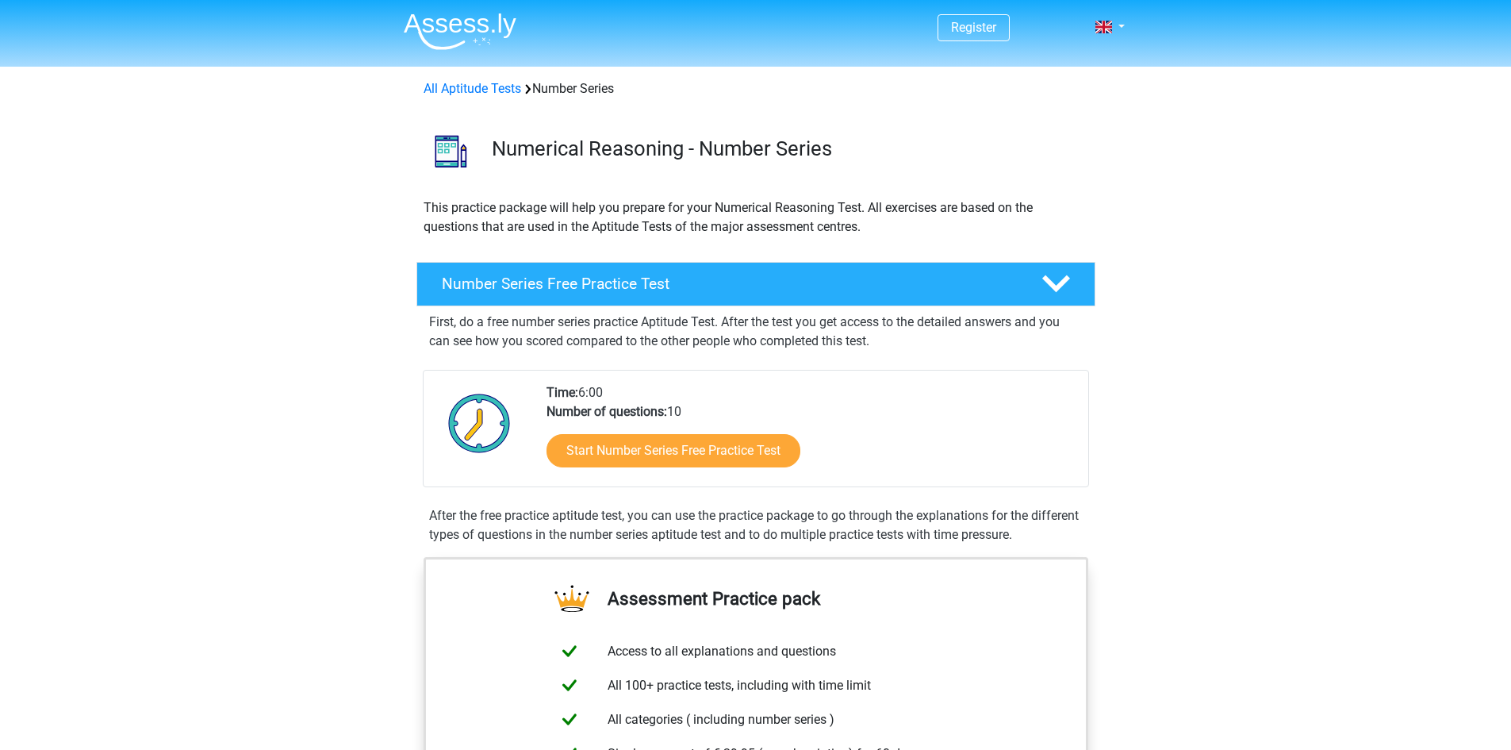 The height and width of the screenshot is (750, 1511). Describe the element at coordinates (756, 284) in the screenshot. I see `a: Number Series Free Practice Test` at that location.